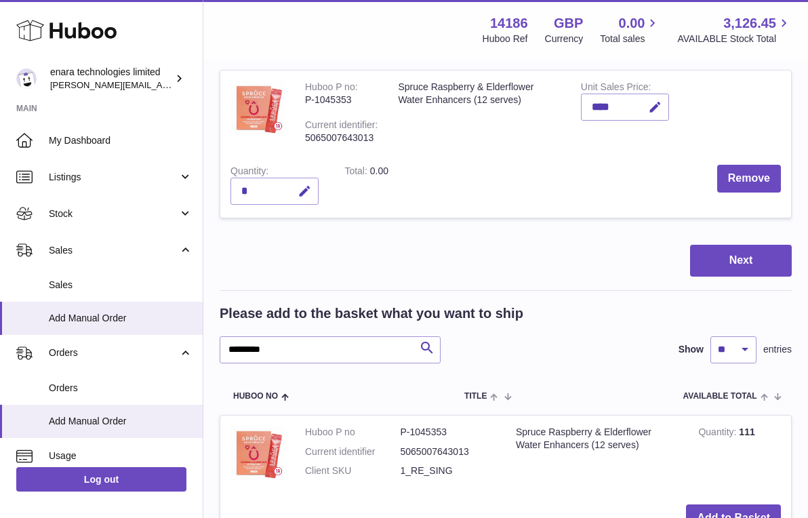 This screenshot has width=808, height=518. Describe the element at coordinates (629, 30) in the screenshot. I see `a: 0.00 Total sales` at that location.